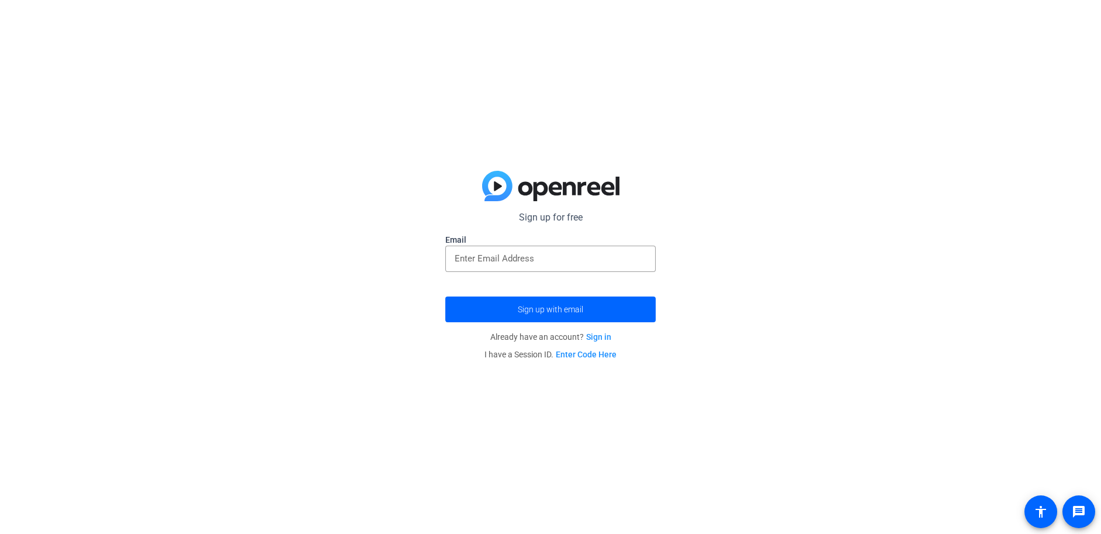  Describe the element at coordinates (1041, 511) in the screenshot. I see `mat-icon: accessibility` at that location.